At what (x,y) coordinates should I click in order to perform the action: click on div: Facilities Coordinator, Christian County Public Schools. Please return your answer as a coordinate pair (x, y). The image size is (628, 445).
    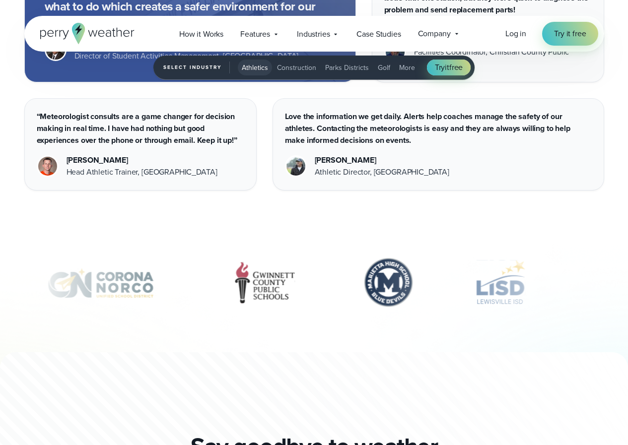
    Looking at the image, I should click on (503, 58).